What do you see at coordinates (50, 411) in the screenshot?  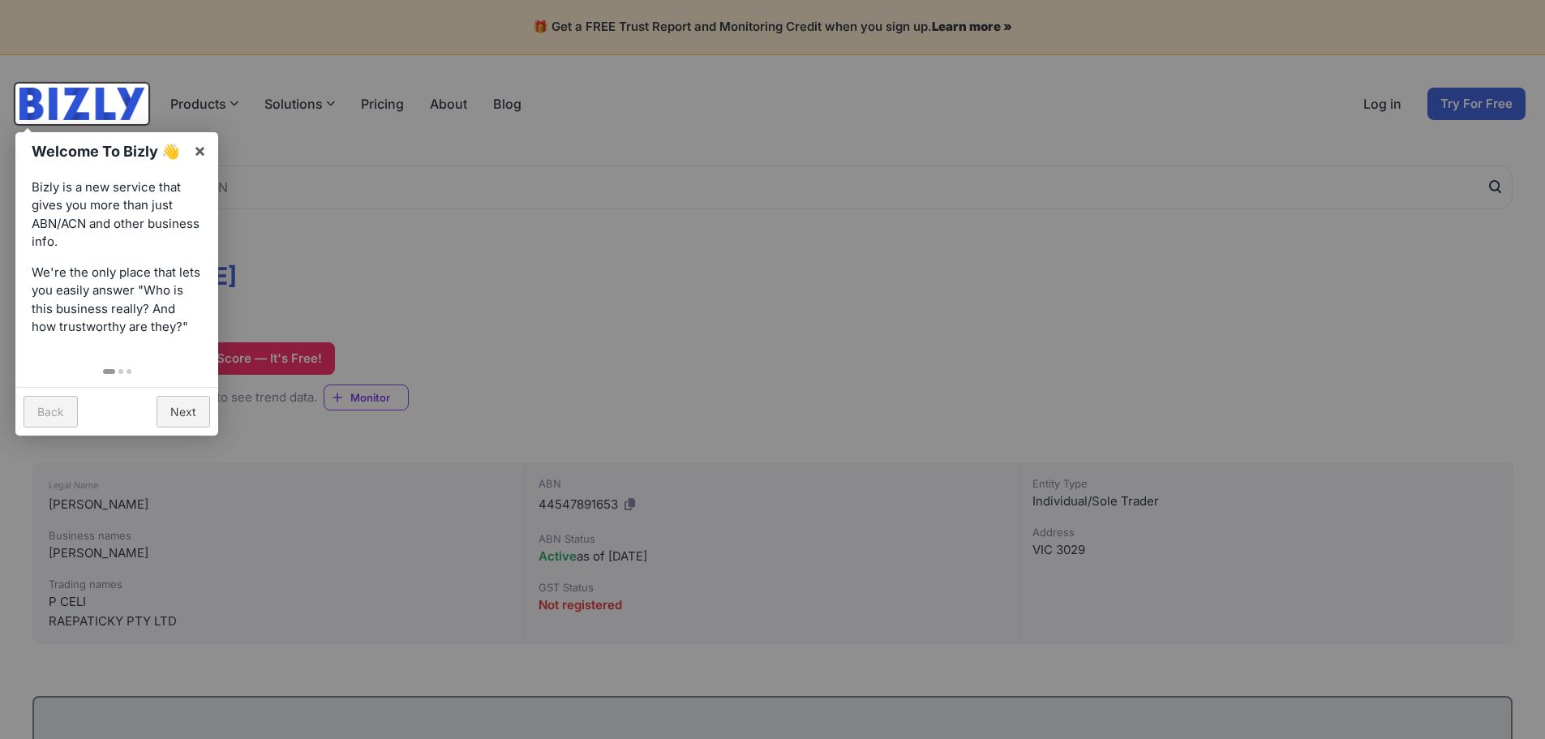 I see `a: Back` at bounding box center [50, 411].